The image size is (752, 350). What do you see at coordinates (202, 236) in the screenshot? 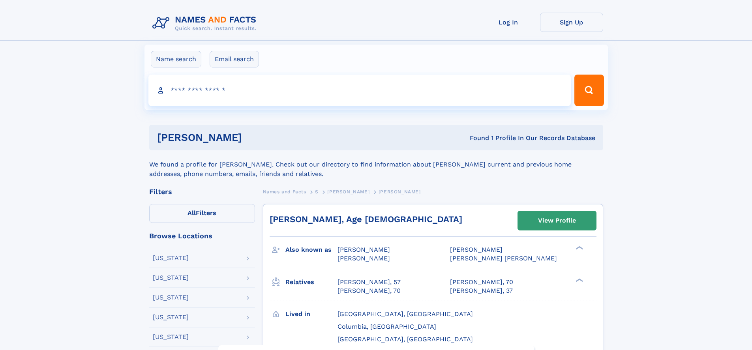
I see `div: Browse Locations` at bounding box center [202, 236].